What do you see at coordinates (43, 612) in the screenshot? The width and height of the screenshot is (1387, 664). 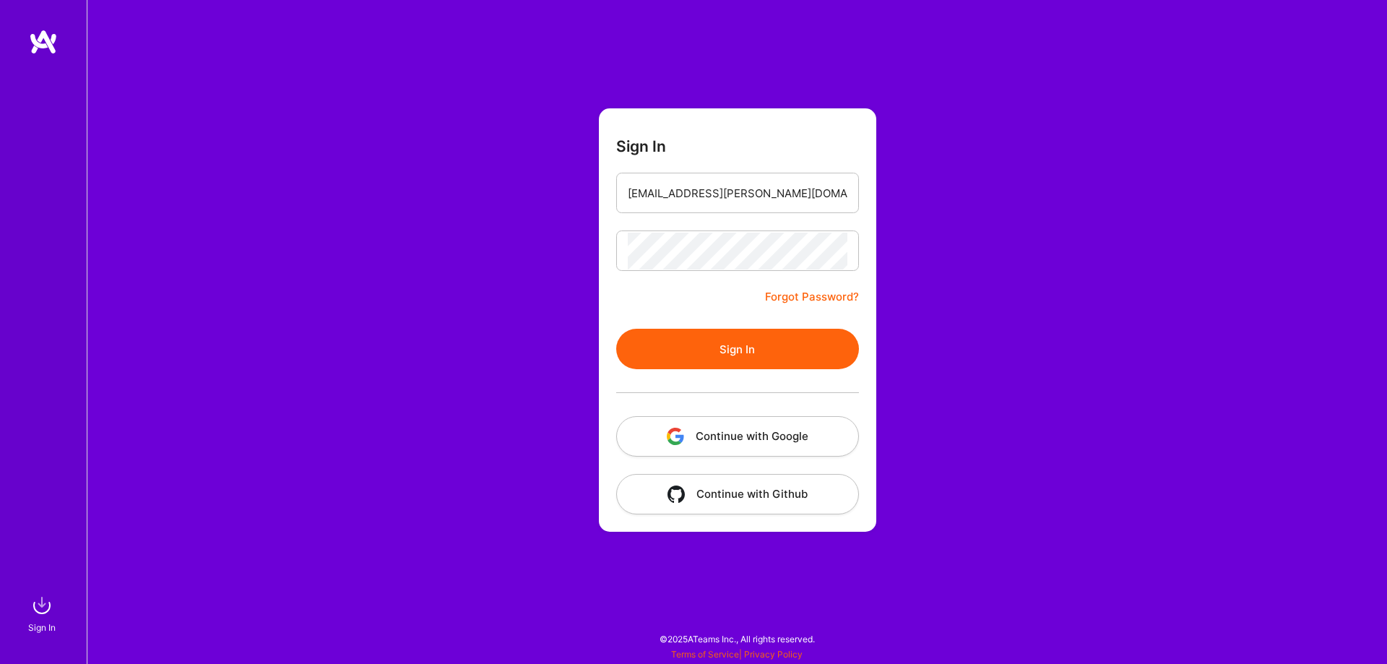 I see `a: sign inSign In` at bounding box center [43, 612].